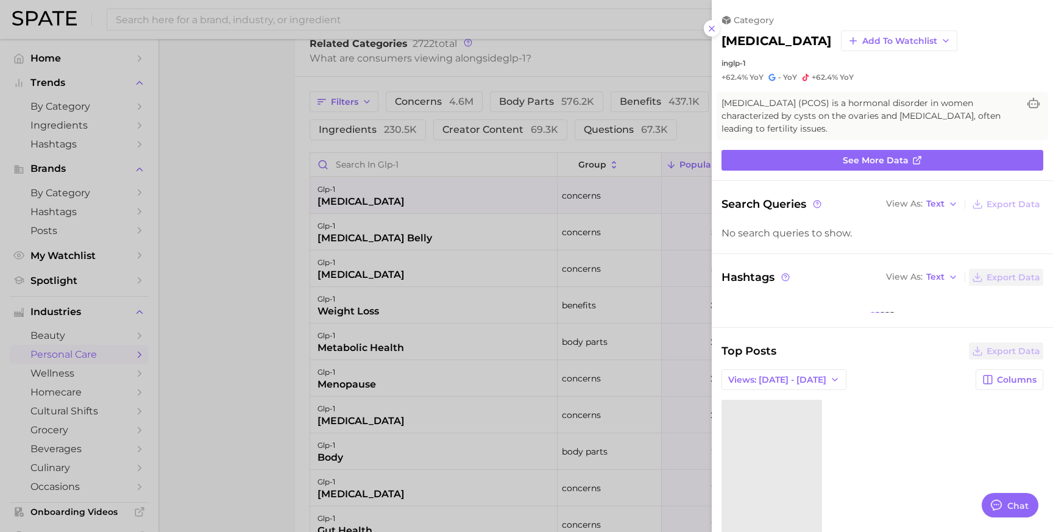  Describe the element at coordinates (737, 63) in the screenshot. I see `span: glp-1` at that location.